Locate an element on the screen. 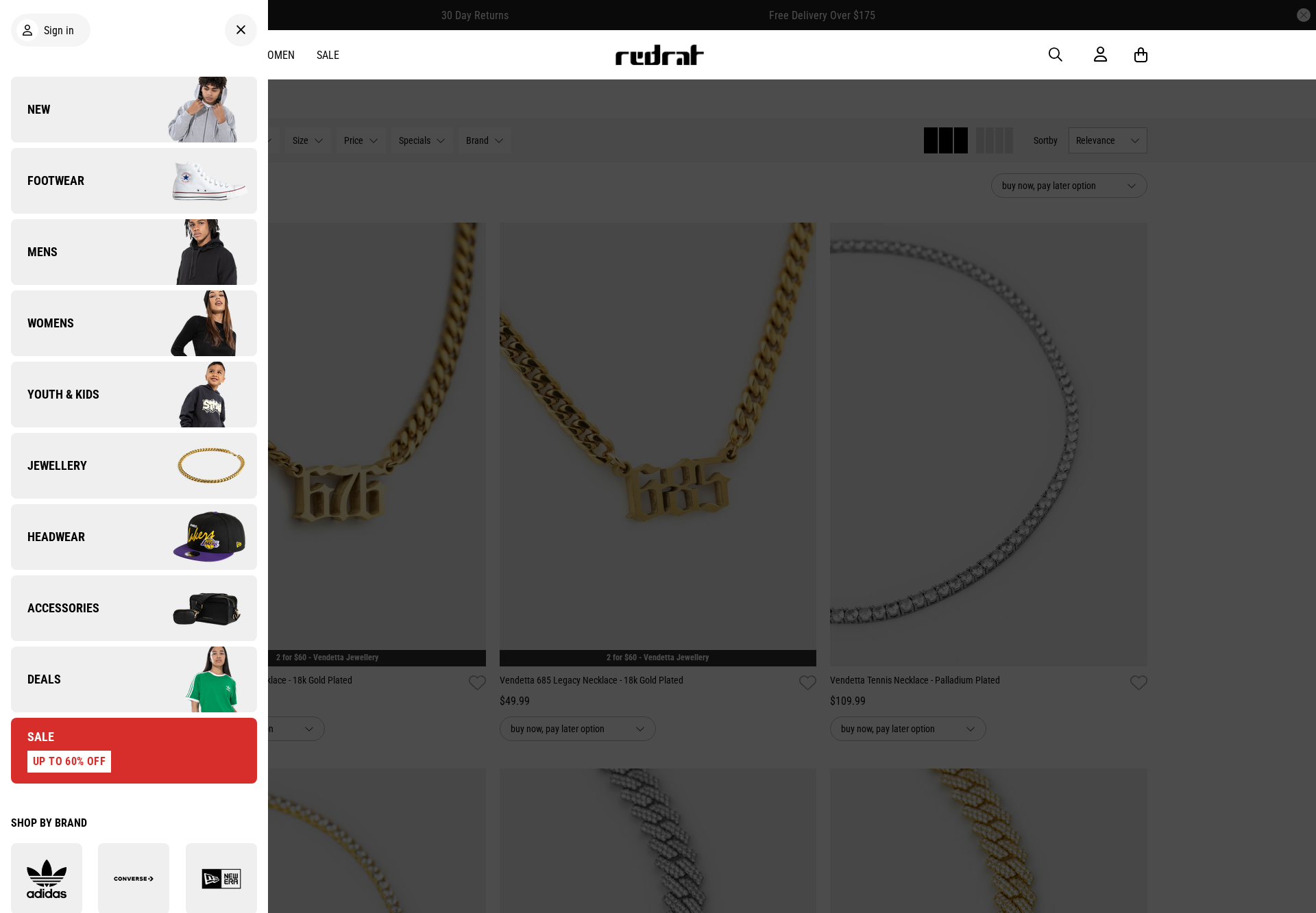 This screenshot has height=913, width=1316. img: New Era is located at coordinates (221, 879).